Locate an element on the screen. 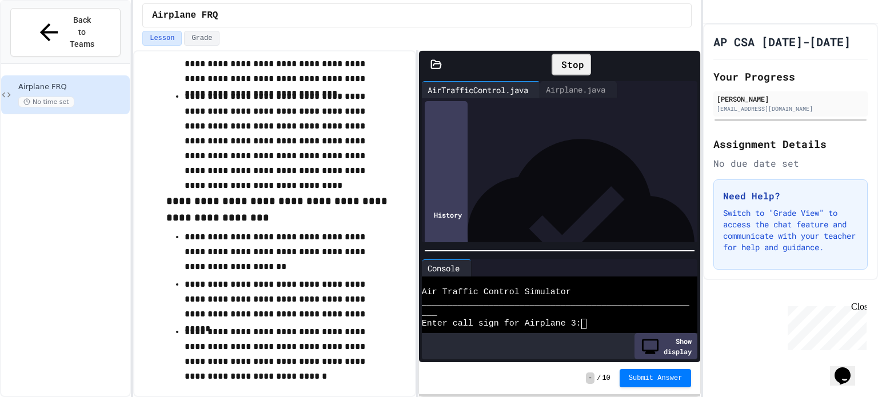 Image resolution: width=878 pixels, height=397 pixels. p: Switch to "Grade View" to access the chat feature and communicate with your teacher for help and ... is located at coordinates (791, 230).